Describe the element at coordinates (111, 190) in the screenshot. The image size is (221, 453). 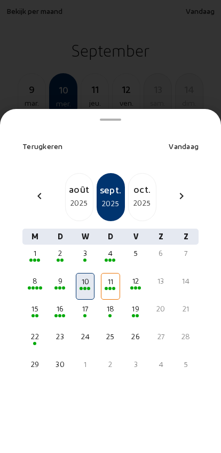
I see `div: sept.` at that location.